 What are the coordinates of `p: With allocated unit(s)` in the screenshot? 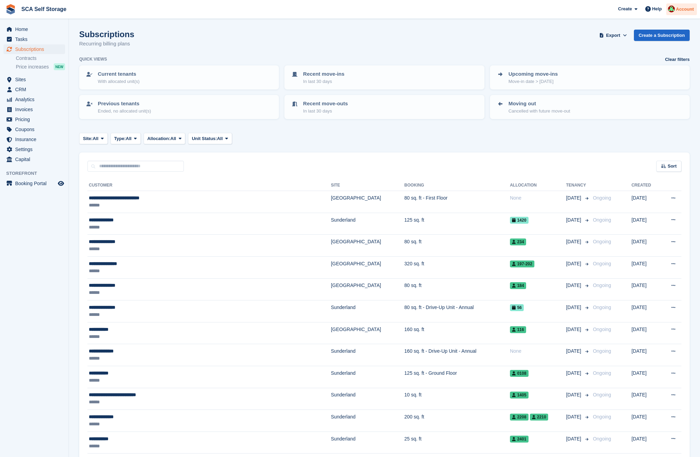 It's located at (118, 82).